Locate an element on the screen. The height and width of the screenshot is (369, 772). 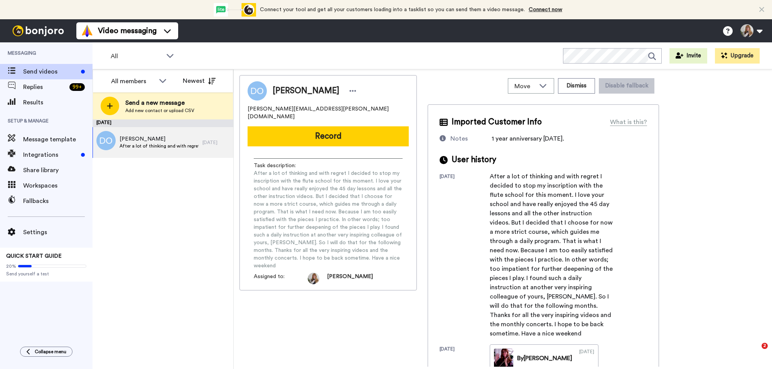
span: Replies is located at coordinates (45, 87).